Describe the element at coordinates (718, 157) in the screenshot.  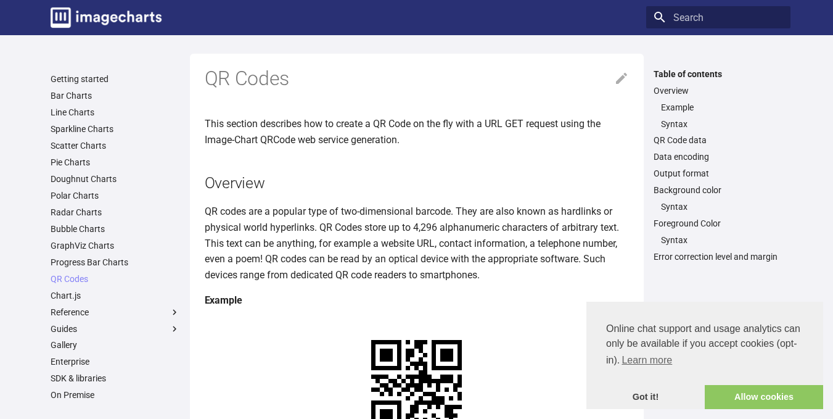
I see `a: Data encoding` at that location.